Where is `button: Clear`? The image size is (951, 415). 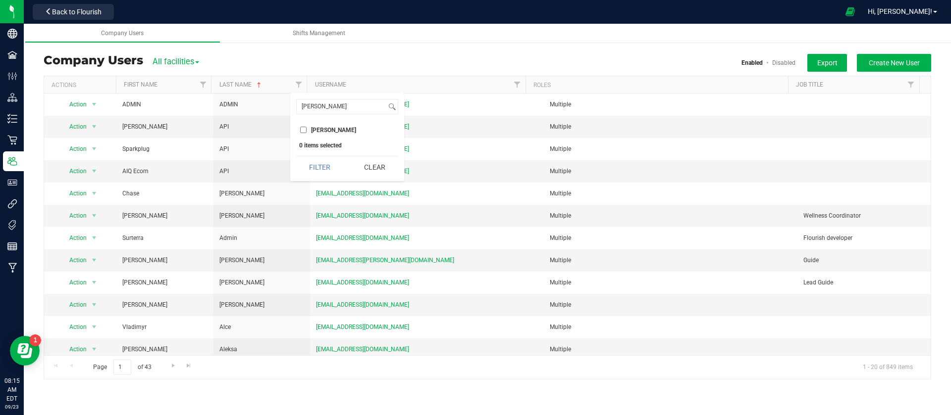 button: Clear is located at coordinates (374, 167).